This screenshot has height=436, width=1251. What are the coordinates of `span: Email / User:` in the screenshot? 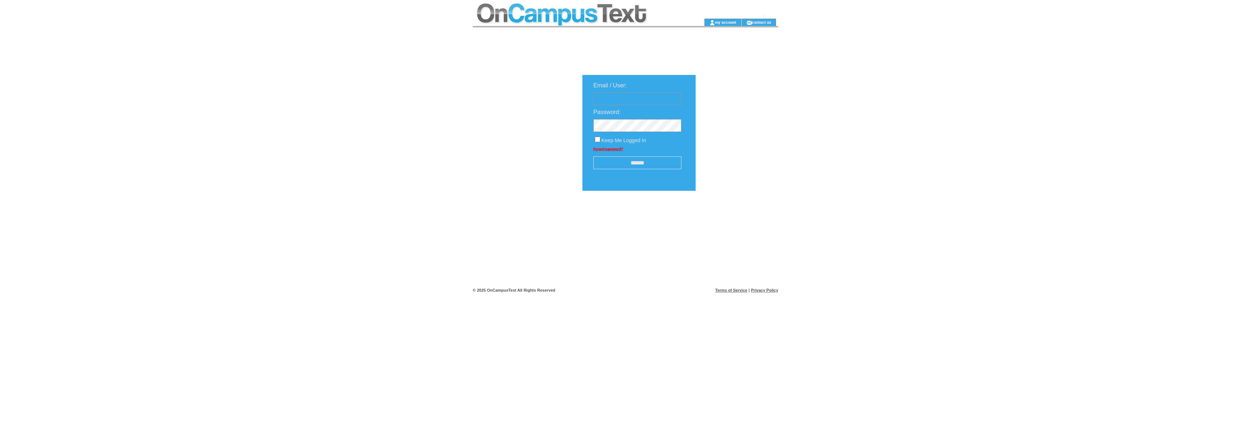 It's located at (610, 85).